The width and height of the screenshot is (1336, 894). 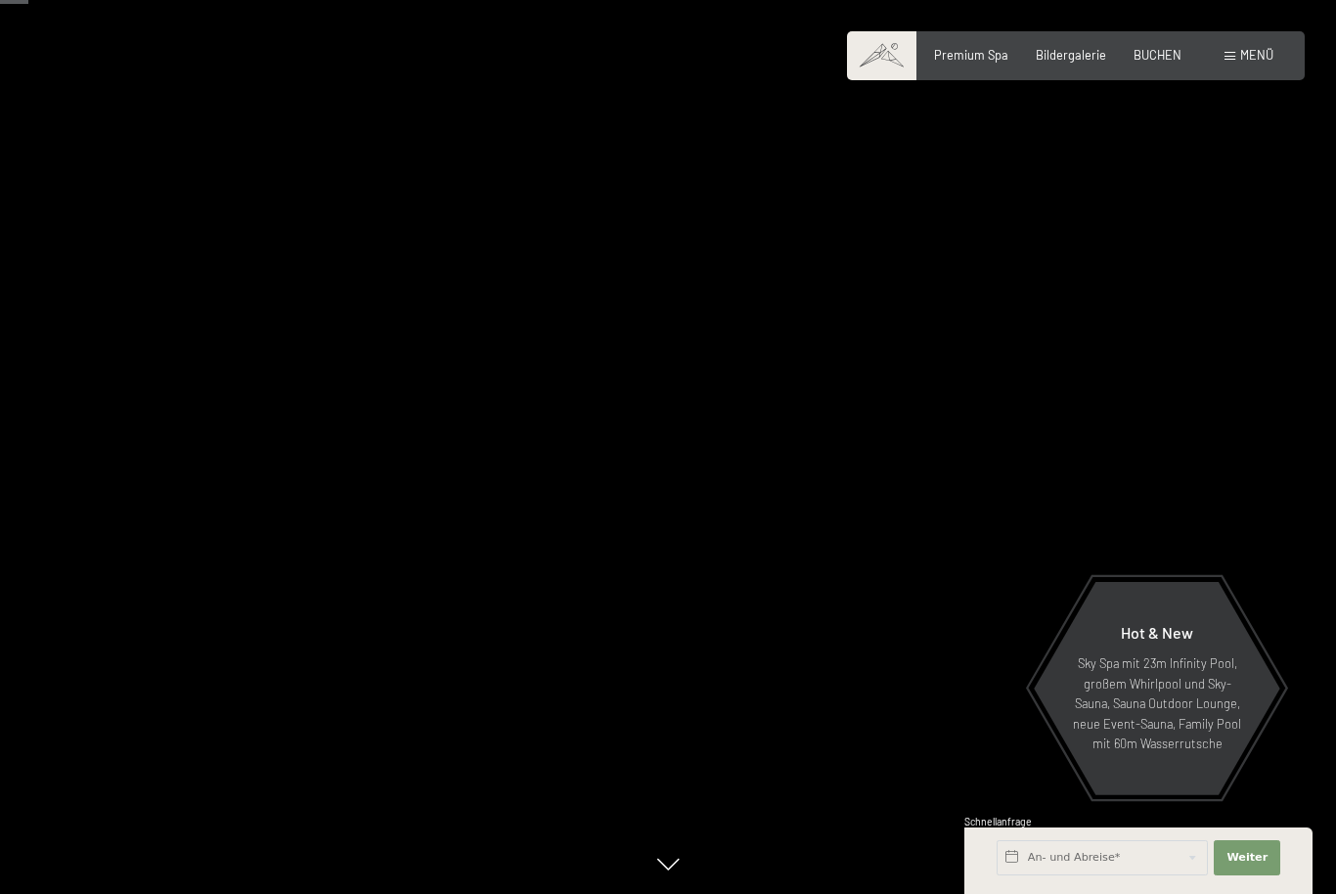 What do you see at coordinates (1257, 55) in the screenshot?
I see `span: Menü` at bounding box center [1257, 55].